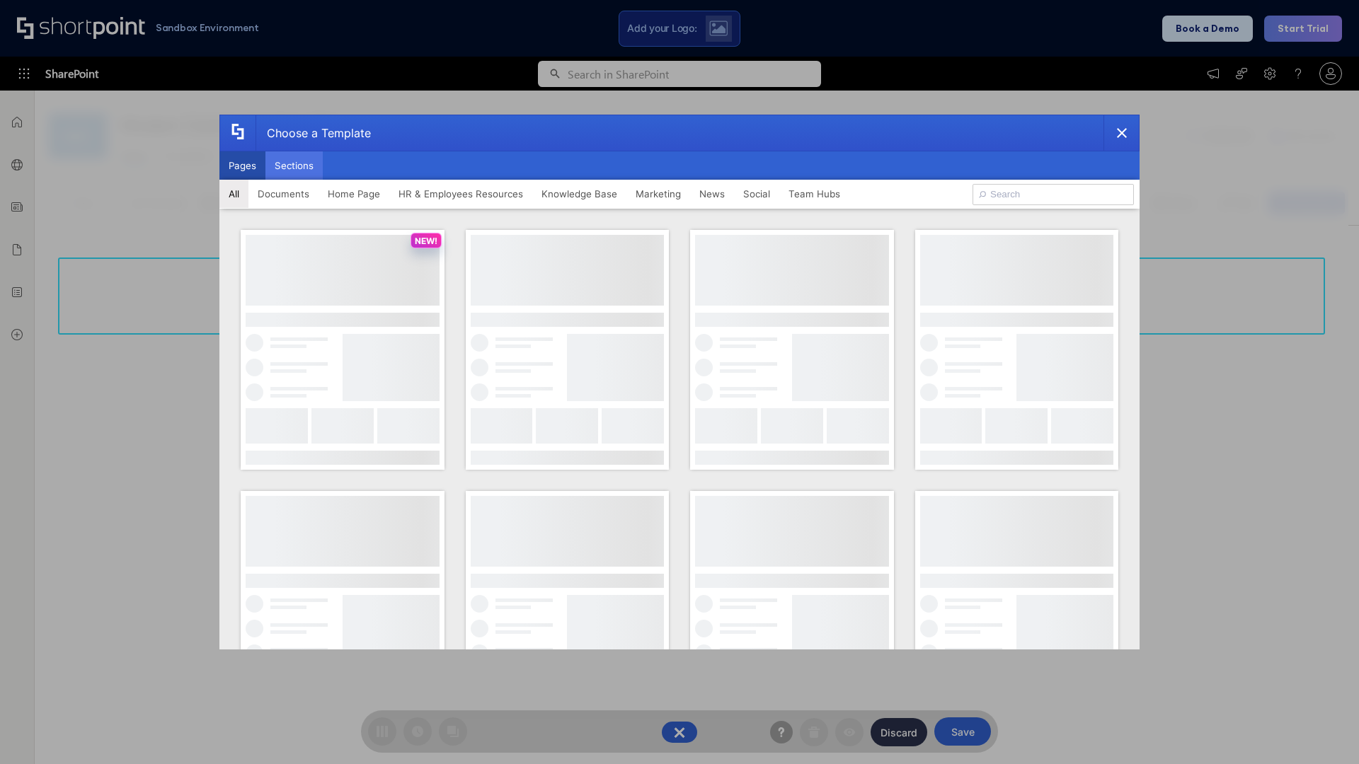 The width and height of the screenshot is (1359, 764). I want to click on div: Choose a Template, so click(313, 133).